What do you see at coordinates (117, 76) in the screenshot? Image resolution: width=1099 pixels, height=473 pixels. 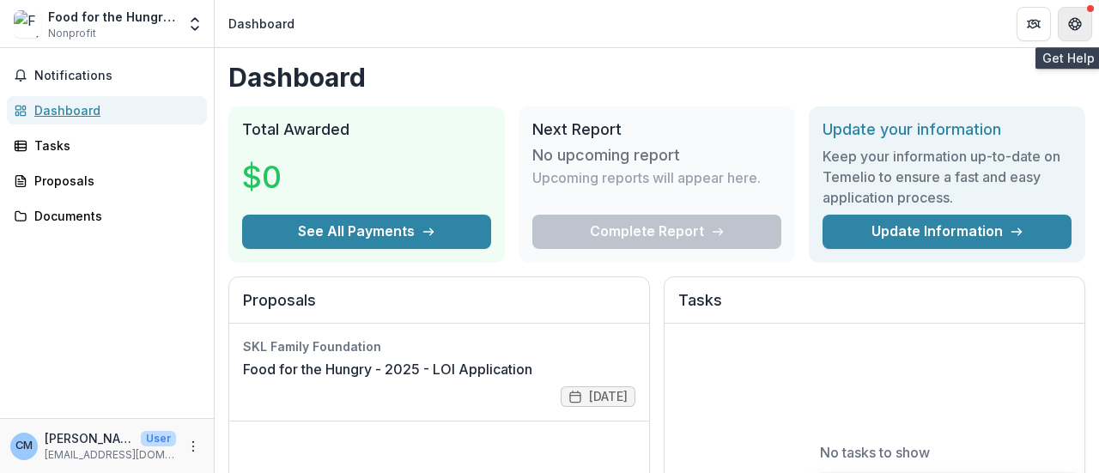 I see `span: Notifications` at bounding box center [117, 76].